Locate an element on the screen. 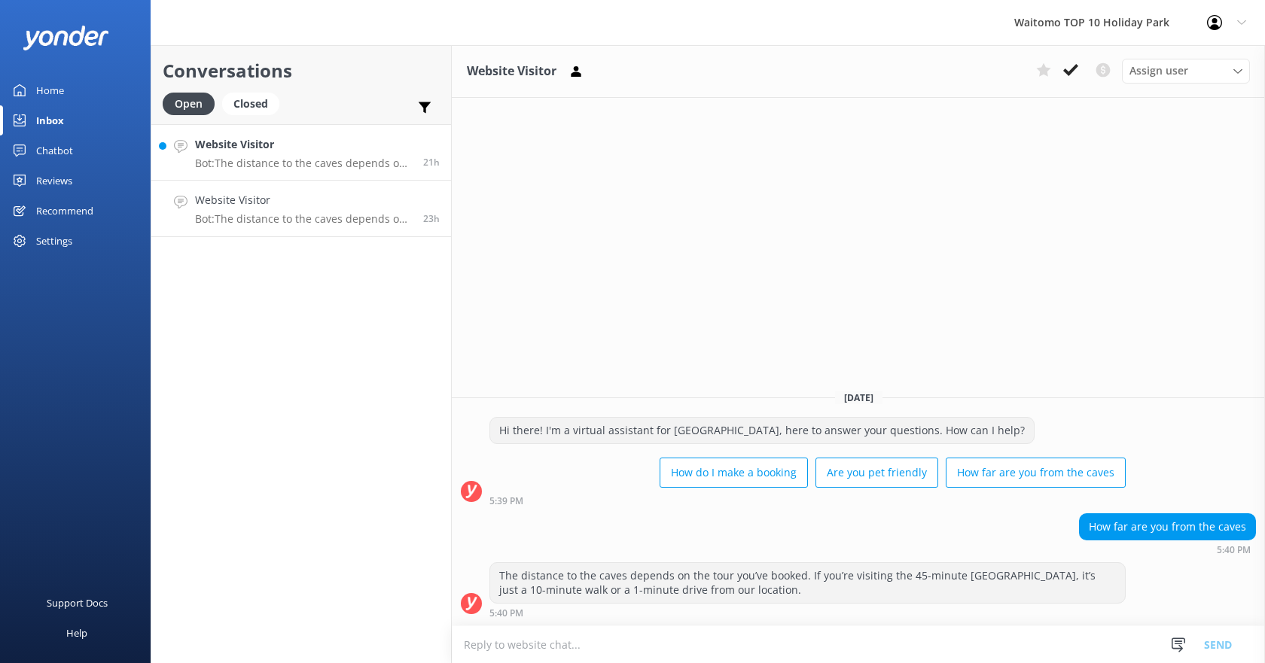  strong: 5:39 PM is located at coordinates (506, 501).